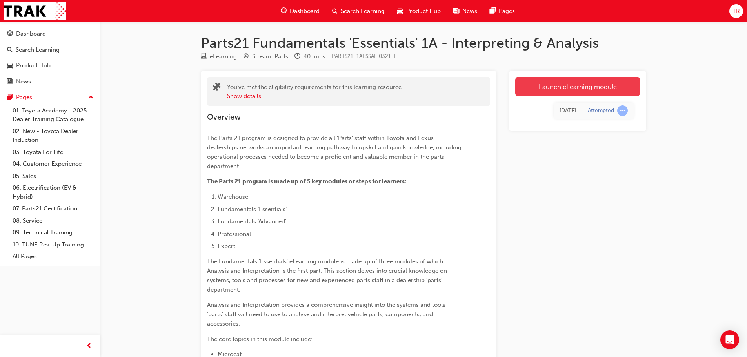  What do you see at coordinates (366, 56) in the screenshot?
I see `span: Learning resource code` at bounding box center [366, 56].